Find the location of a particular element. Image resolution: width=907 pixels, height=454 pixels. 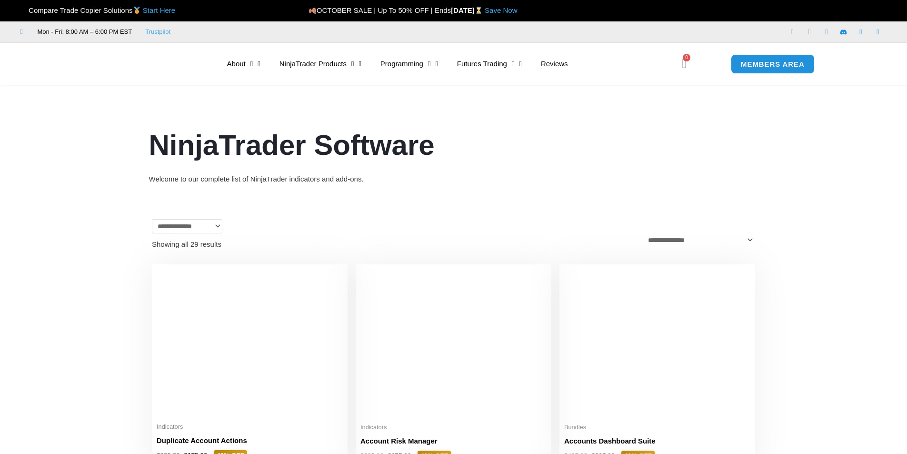

span: Compare Trade Copier Solutions is located at coordinates (98, 10).